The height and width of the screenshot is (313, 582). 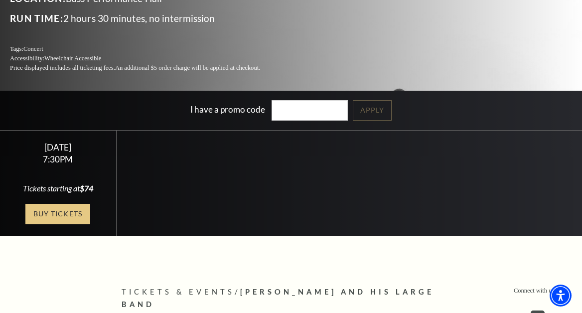 What do you see at coordinates (73, 58) in the screenshot?
I see `span: Wheelchair Accessible` at bounding box center [73, 58].